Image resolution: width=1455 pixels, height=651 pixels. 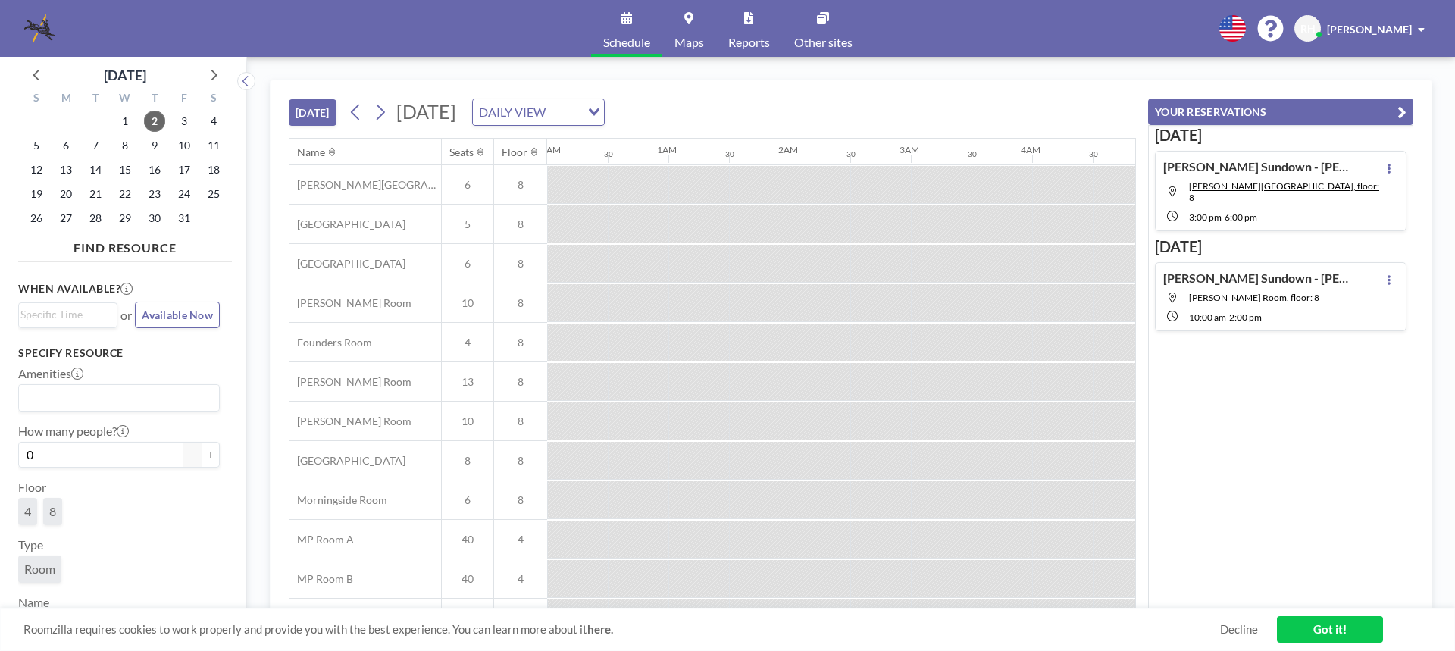 What do you see at coordinates (74, 431) in the screenshot?
I see `label: How many people?` at bounding box center [74, 431].